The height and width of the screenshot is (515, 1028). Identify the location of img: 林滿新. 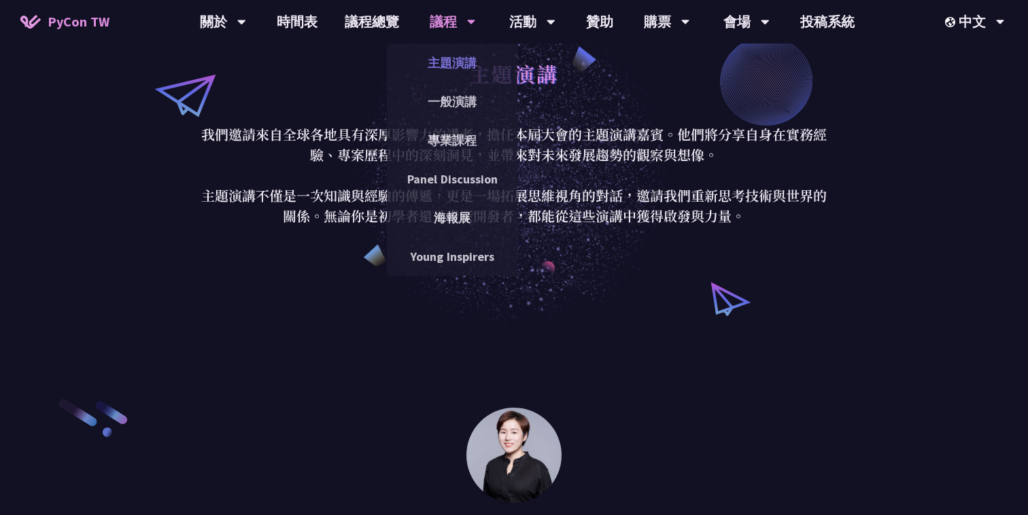
(514, 456).